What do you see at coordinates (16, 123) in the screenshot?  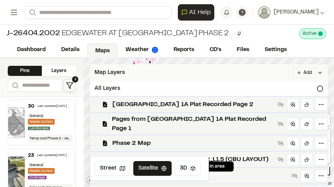 I see `img: file` at bounding box center [16, 123].